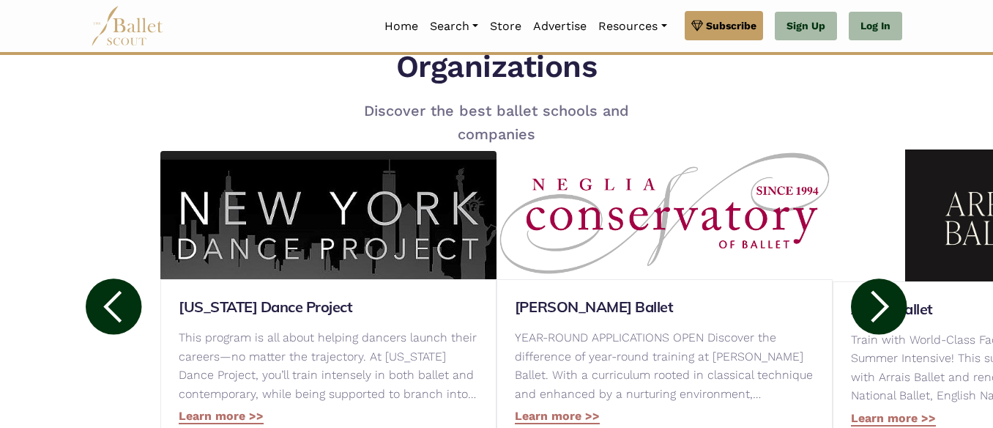 The height and width of the screenshot is (428, 993). I want to click on a: Home, so click(401, 26).